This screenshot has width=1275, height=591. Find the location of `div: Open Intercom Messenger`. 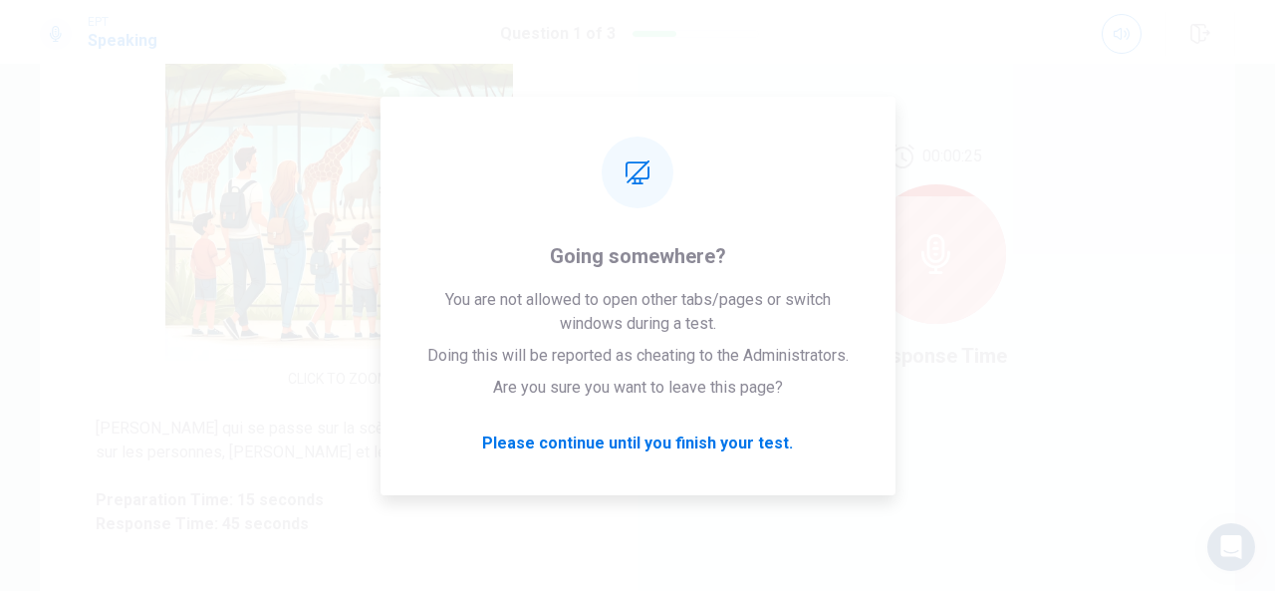

div: Open Intercom Messenger is located at coordinates (1231, 547).